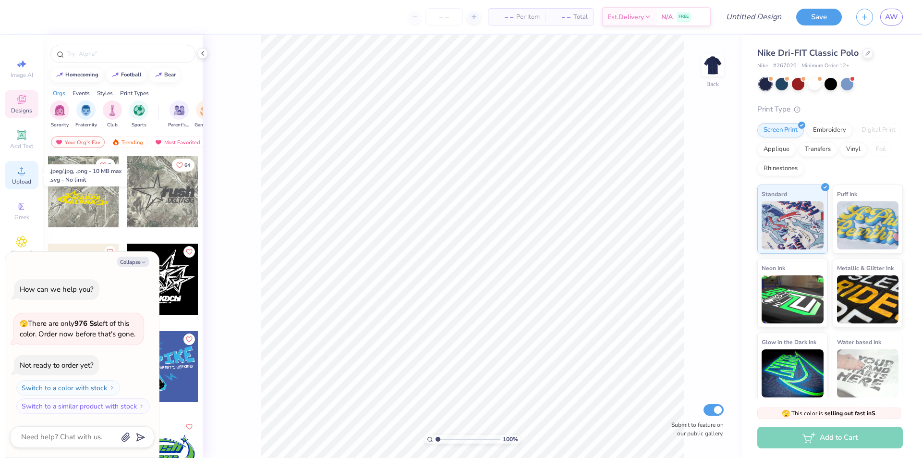 The height and width of the screenshot is (458, 922). I want to click on div: Transfers, so click(818, 149).